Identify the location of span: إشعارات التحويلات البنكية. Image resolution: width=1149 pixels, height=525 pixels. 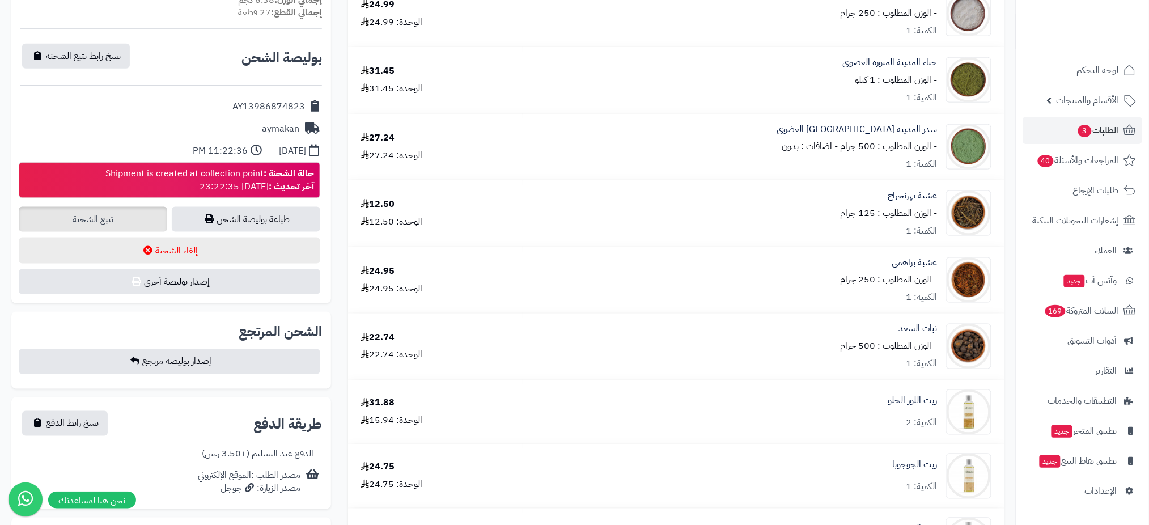
(1076, 220).